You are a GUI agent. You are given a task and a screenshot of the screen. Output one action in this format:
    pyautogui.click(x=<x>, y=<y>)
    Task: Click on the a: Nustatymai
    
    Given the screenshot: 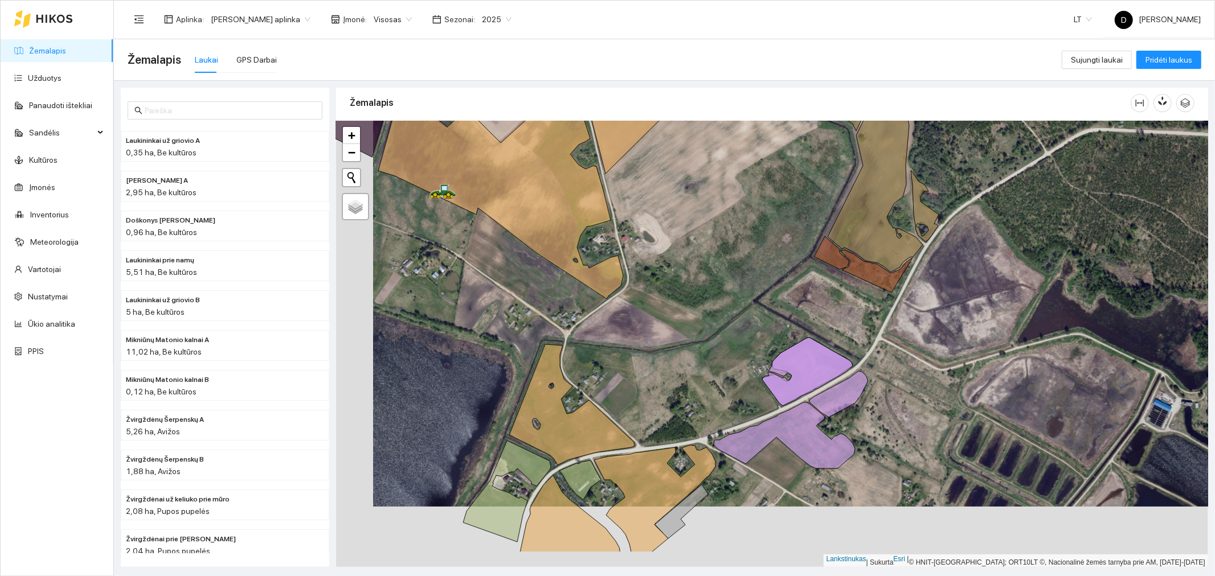 What is the action you would take?
    pyautogui.click(x=48, y=297)
    